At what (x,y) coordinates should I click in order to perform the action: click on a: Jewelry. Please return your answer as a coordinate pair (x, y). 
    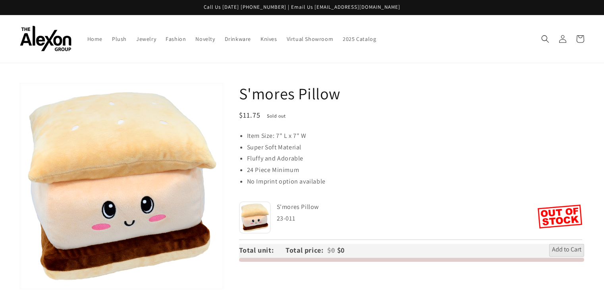
    Looking at the image, I should click on (146, 39).